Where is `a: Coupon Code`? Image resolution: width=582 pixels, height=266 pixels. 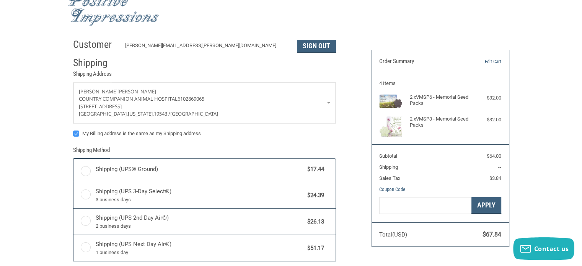 a: Coupon Code is located at coordinates (392, 189).